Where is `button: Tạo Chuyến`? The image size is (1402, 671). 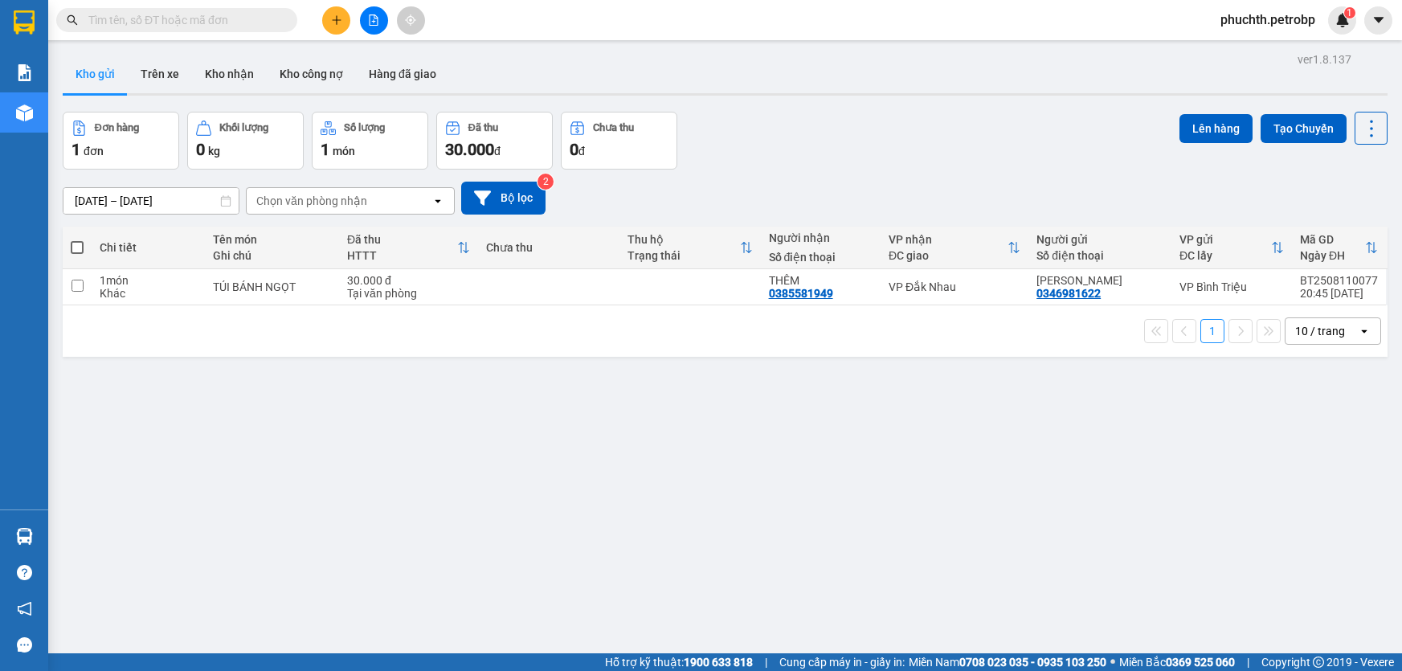 button: Tạo Chuyến is located at coordinates (1303, 129).